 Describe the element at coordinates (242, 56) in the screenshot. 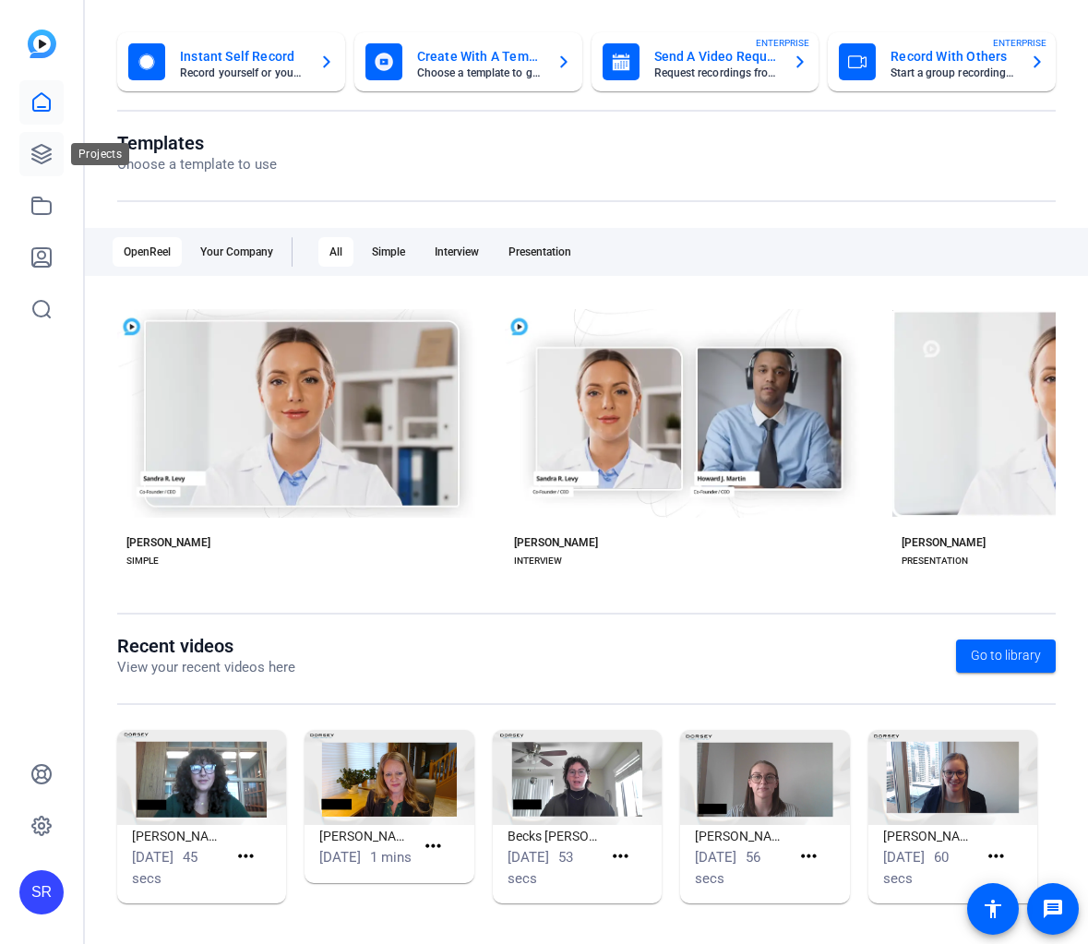

I see `mat-card-title: Instant Self Record` at that location.